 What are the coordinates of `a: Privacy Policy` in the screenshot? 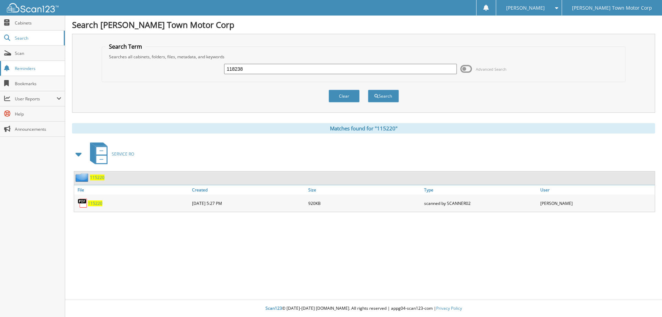 It's located at (449, 308).